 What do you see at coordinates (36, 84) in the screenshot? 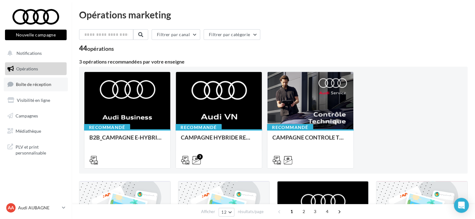
I see `a: Boîte de réception` at bounding box center [36, 84].